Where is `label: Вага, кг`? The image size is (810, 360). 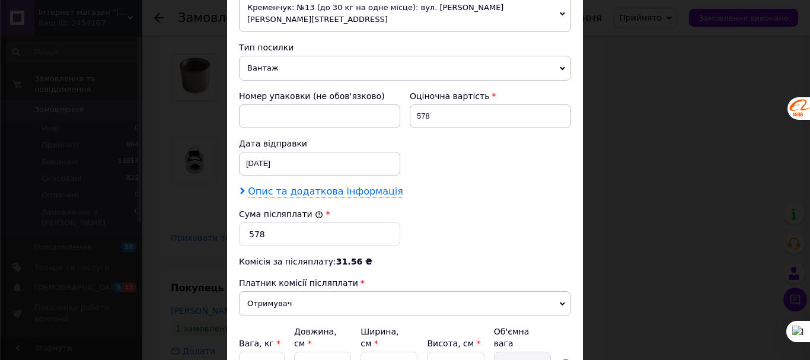
label: Вага, кг is located at coordinates (260, 343).